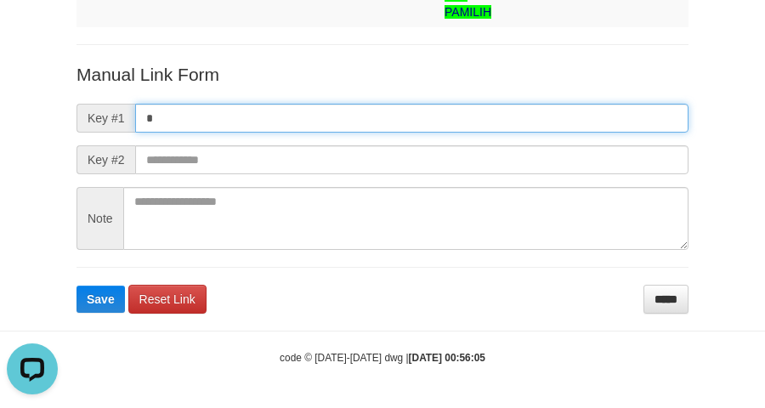 The height and width of the screenshot is (408, 765). What do you see at coordinates (105, 118) in the screenshot?
I see `span: Key #1` at bounding box center [105, 118].